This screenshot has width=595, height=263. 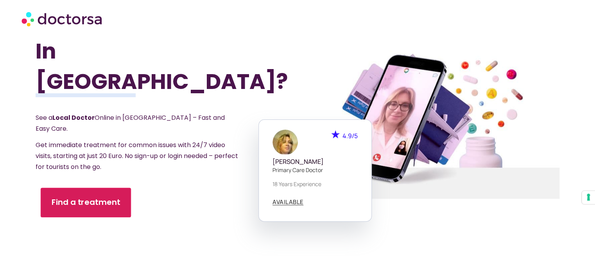 What do you see at coordinates (588, 198) in the screenshot?
I see `button: Your consent preferences for tracking technologies` at bounding box center [588, 198].